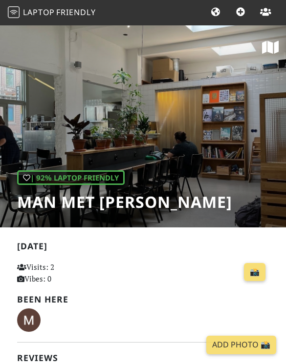 The height and width of the screenshot is (364, 286). What do you see at coordinates (143, 358) in the screenshot?
I see `h2: Reviews` at bounding box center [143, 358].